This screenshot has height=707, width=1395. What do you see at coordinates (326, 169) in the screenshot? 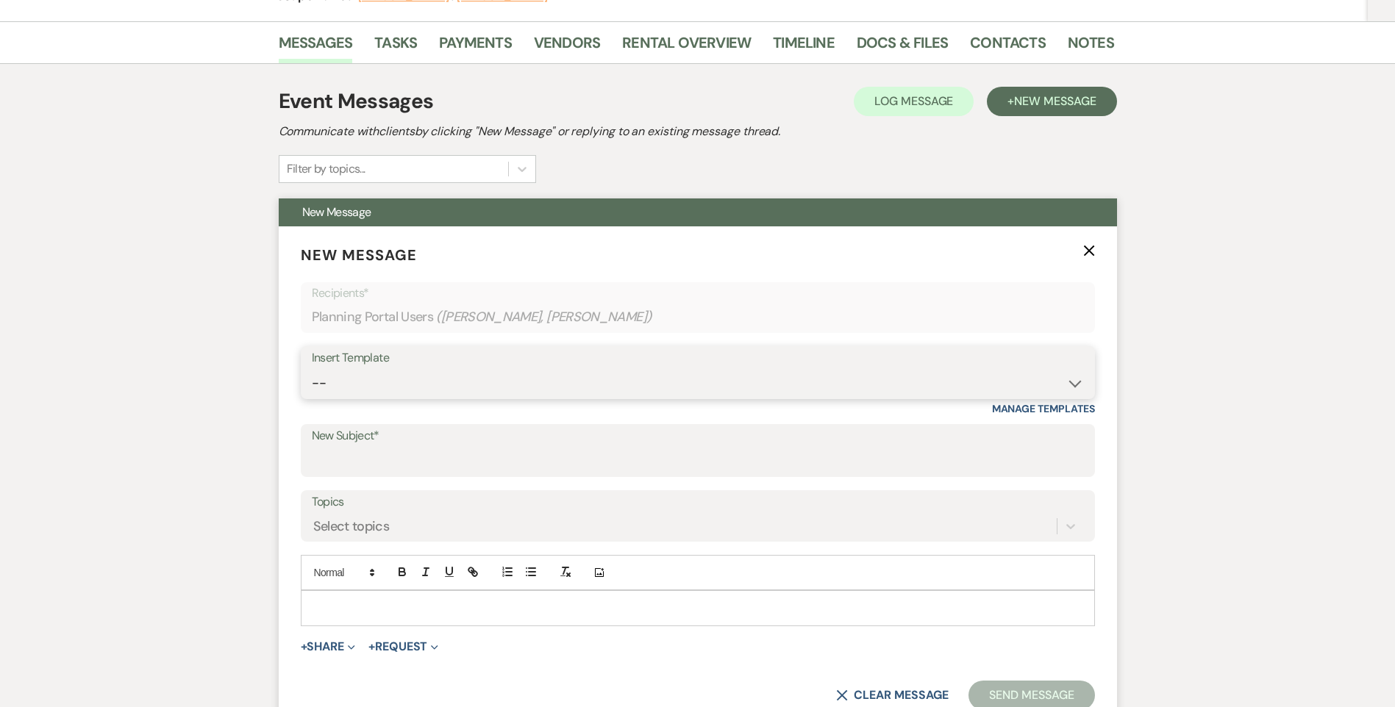
I see `div: Filter by topics...` at bounding box center [326, 169].